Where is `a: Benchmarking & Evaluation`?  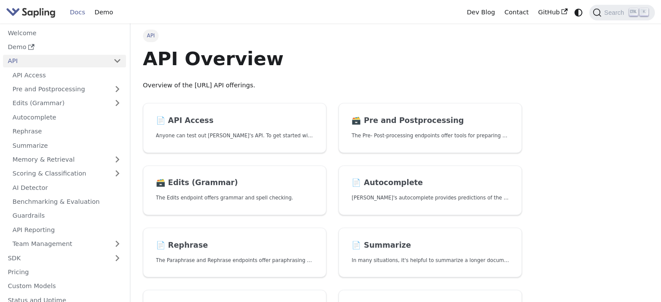
a: Benchmarking & Evaluation is located at coordinates (67, 202).